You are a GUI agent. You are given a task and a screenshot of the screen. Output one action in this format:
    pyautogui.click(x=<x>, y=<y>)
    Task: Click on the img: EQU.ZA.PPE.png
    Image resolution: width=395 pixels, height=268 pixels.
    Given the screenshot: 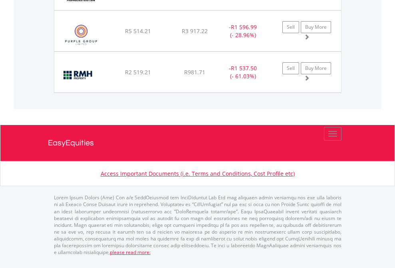 What is the action you would take?
    pyautogui.click(x=81, y=35)
    